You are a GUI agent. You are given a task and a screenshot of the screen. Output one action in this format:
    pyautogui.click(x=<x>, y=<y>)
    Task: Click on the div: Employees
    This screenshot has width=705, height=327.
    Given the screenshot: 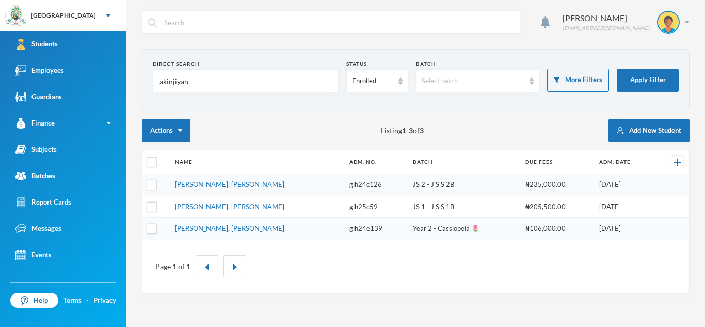 What is the action you would take?
    pyautogui.click(x=40, y=70)
    